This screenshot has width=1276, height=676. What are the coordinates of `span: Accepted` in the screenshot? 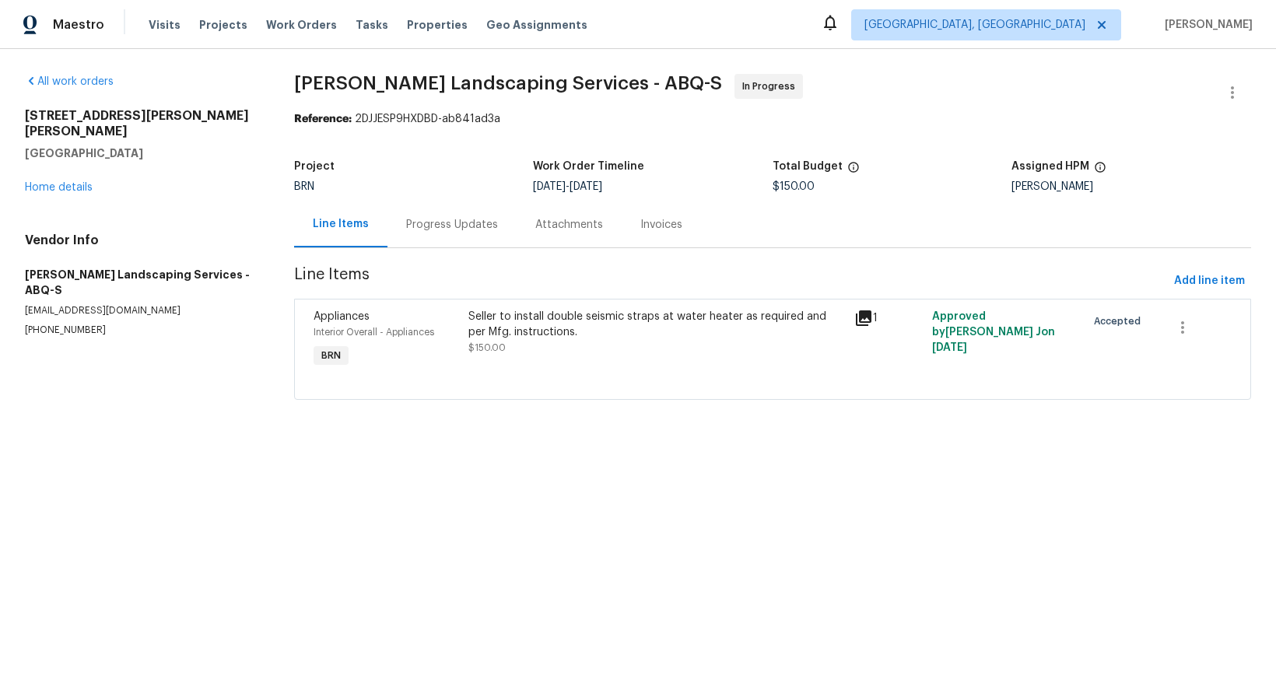 It's located at (1120, 321).